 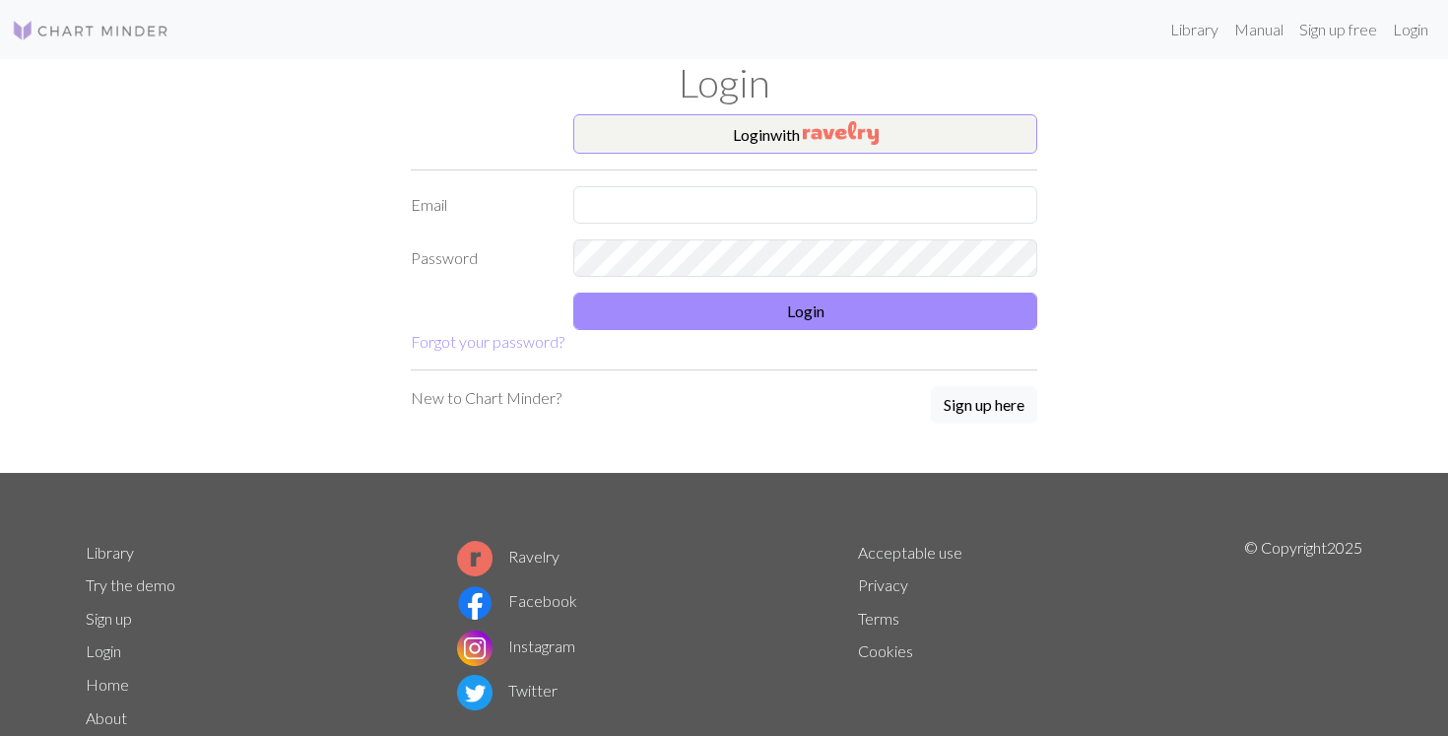 What do you see at coordinates (107, 683) in the screenshot?
I see `a: Home` at bounding box center [107, 683].